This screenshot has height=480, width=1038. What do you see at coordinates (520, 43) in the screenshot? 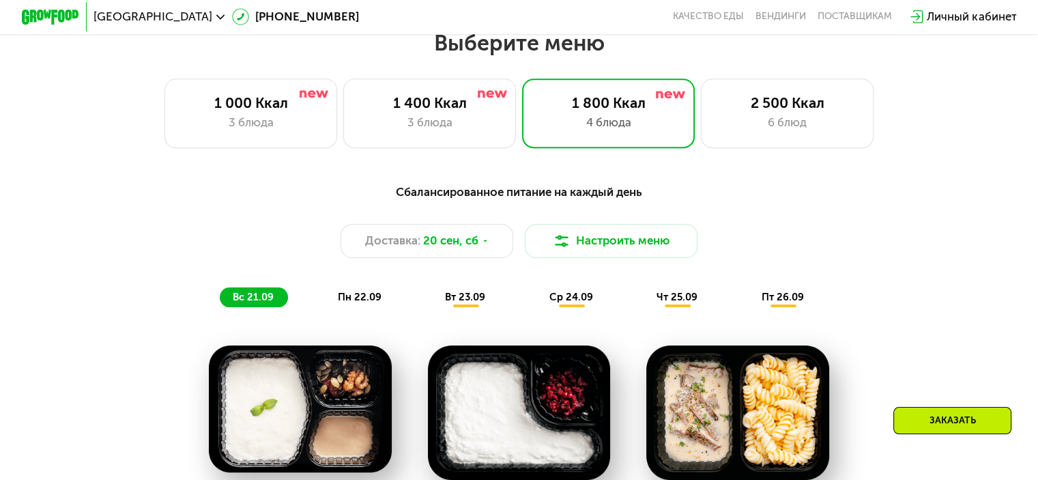
I see `h2: Выберите меню` at bounding box center [520, 43].